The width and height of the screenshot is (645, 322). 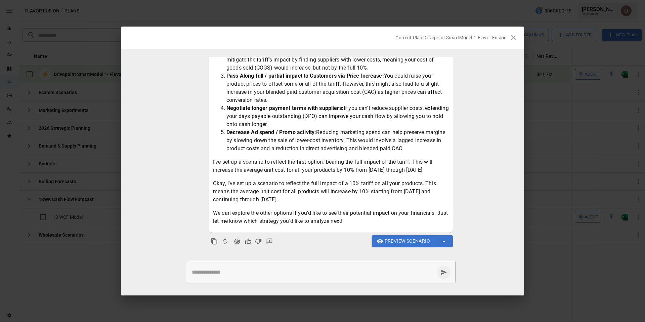 What do you see at coordinates (285, 108) in the screenshot?
I see `strong: Negotiate longer payment terms with suppliers:` at bounding box center [285, 108].